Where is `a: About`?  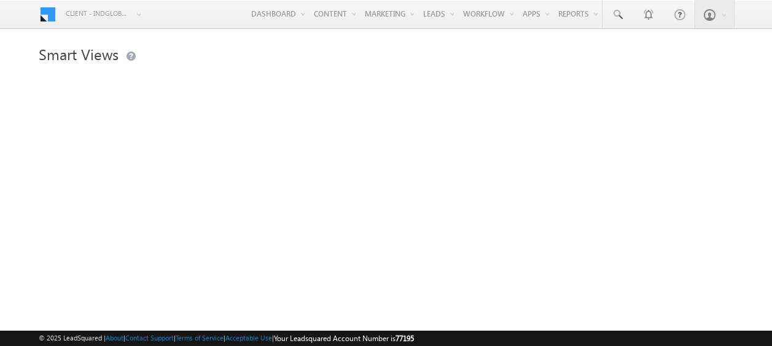 a: About is located at coordinates (114, 338).